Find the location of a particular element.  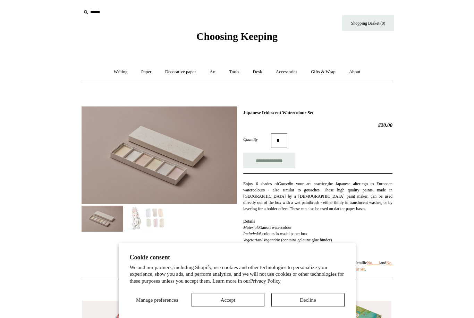

a: No. 1 is located at coordinates (373, 263).